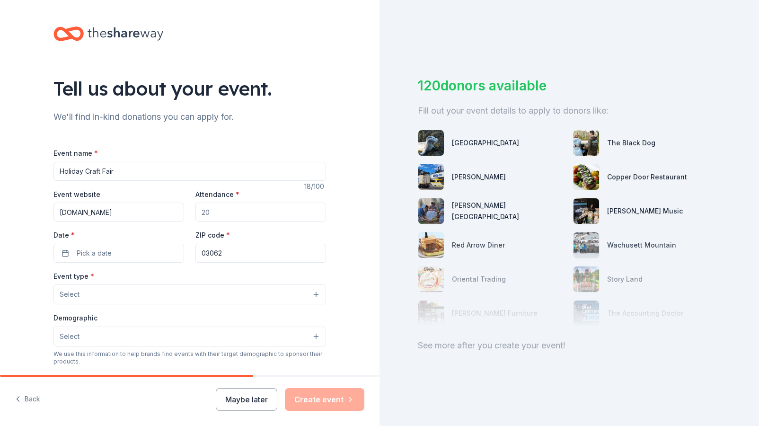  I want to click on div: We'll find in-kind donations you can apply for., so click(190, 117).